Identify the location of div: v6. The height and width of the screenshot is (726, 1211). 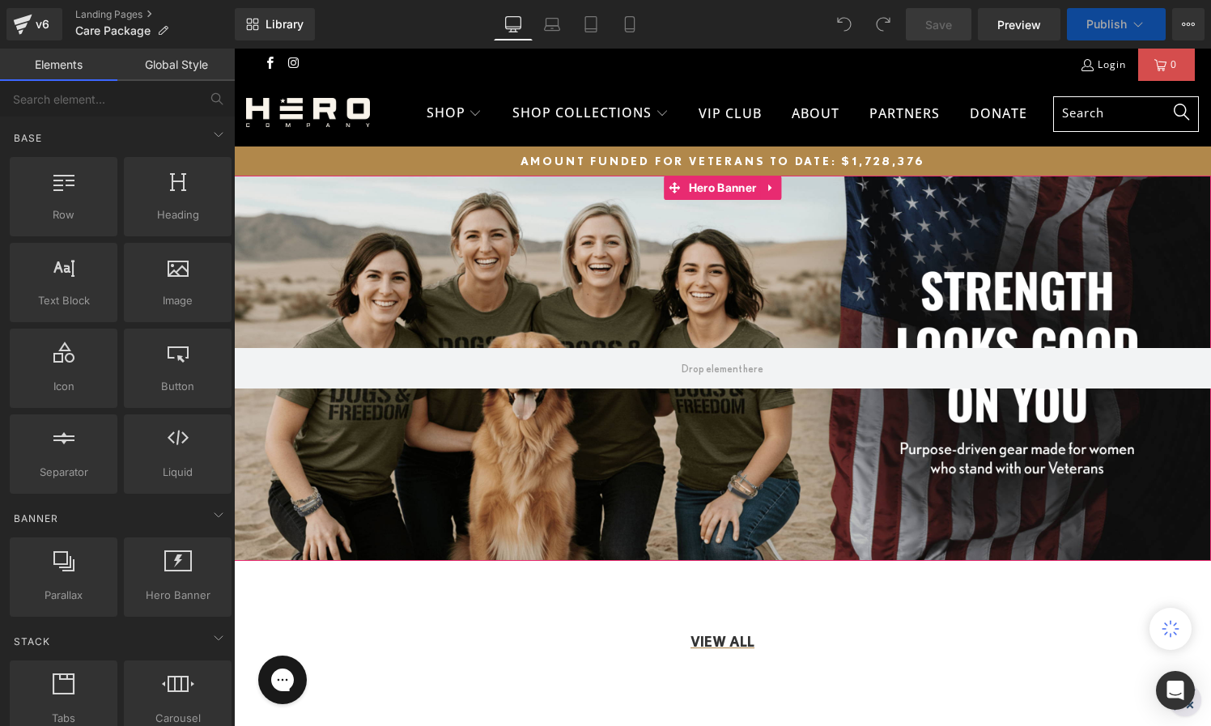
(42, 24).